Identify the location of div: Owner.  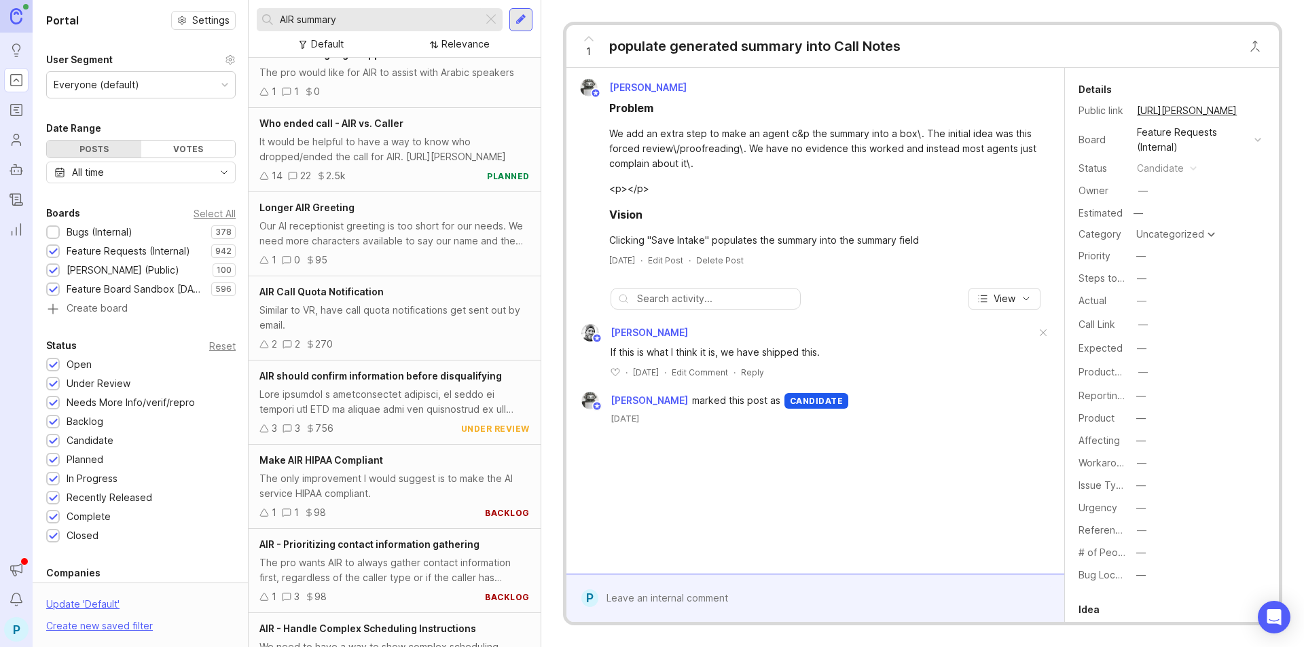
(1102, 191).